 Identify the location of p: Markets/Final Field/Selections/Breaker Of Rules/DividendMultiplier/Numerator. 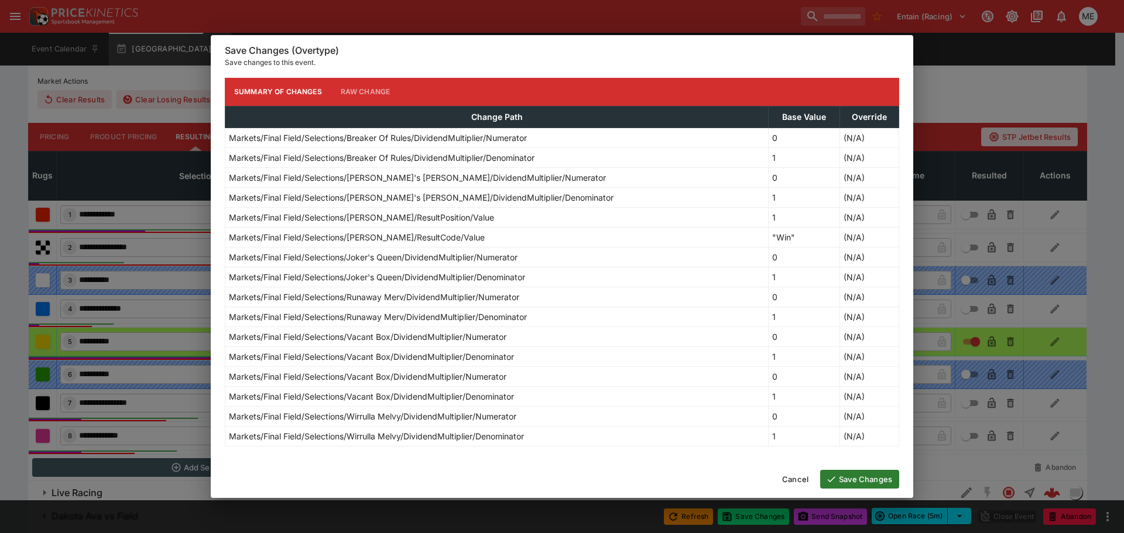
(378, 138).